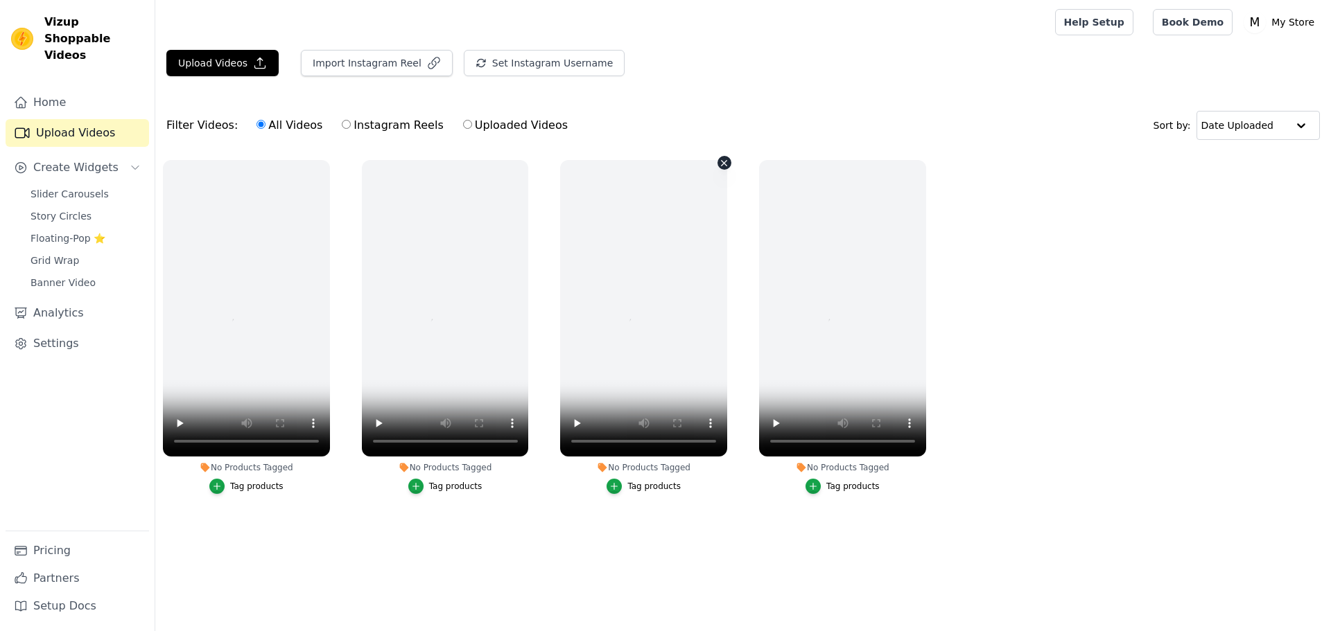  I want to click on a: Story Circles, so click(85, 216).